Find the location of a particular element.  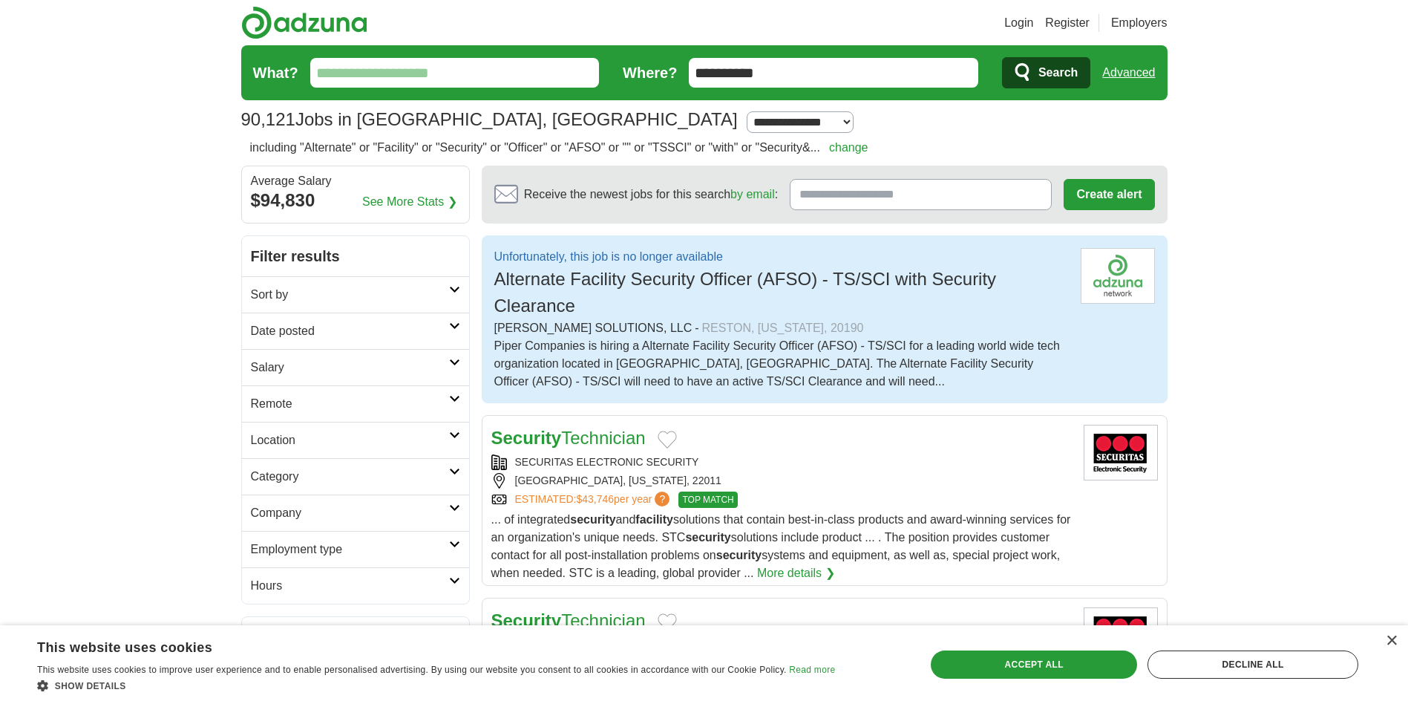

a: ESTIMATED:$43,746per year? is located at coordinates (594, 500).